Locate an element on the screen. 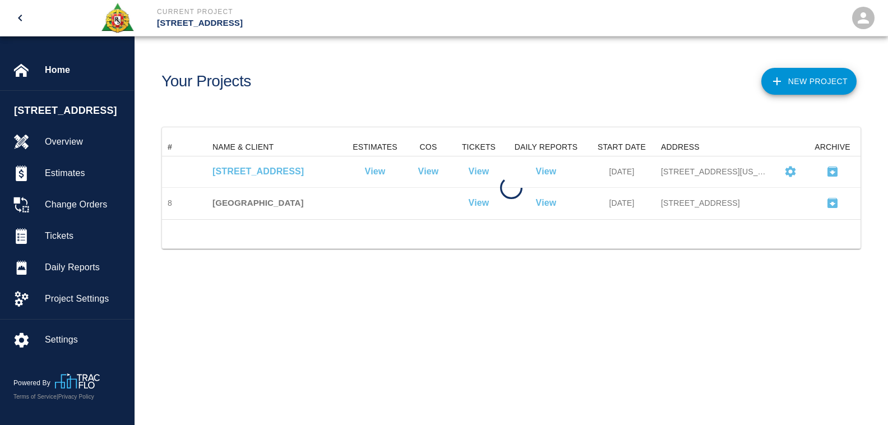 This screenshot has height=425, width=888. div: ARCHIVE is located at coordinates (832, 147).